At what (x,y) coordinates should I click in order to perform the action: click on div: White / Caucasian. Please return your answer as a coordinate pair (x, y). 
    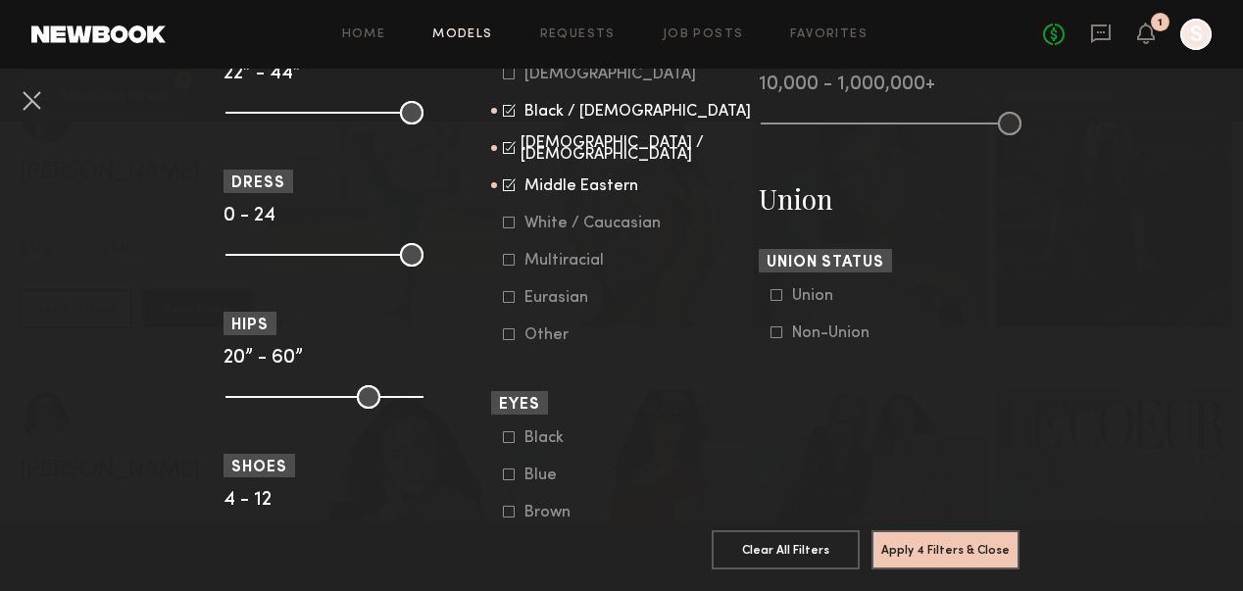
    Looking at the image, I should click on (592, 224).